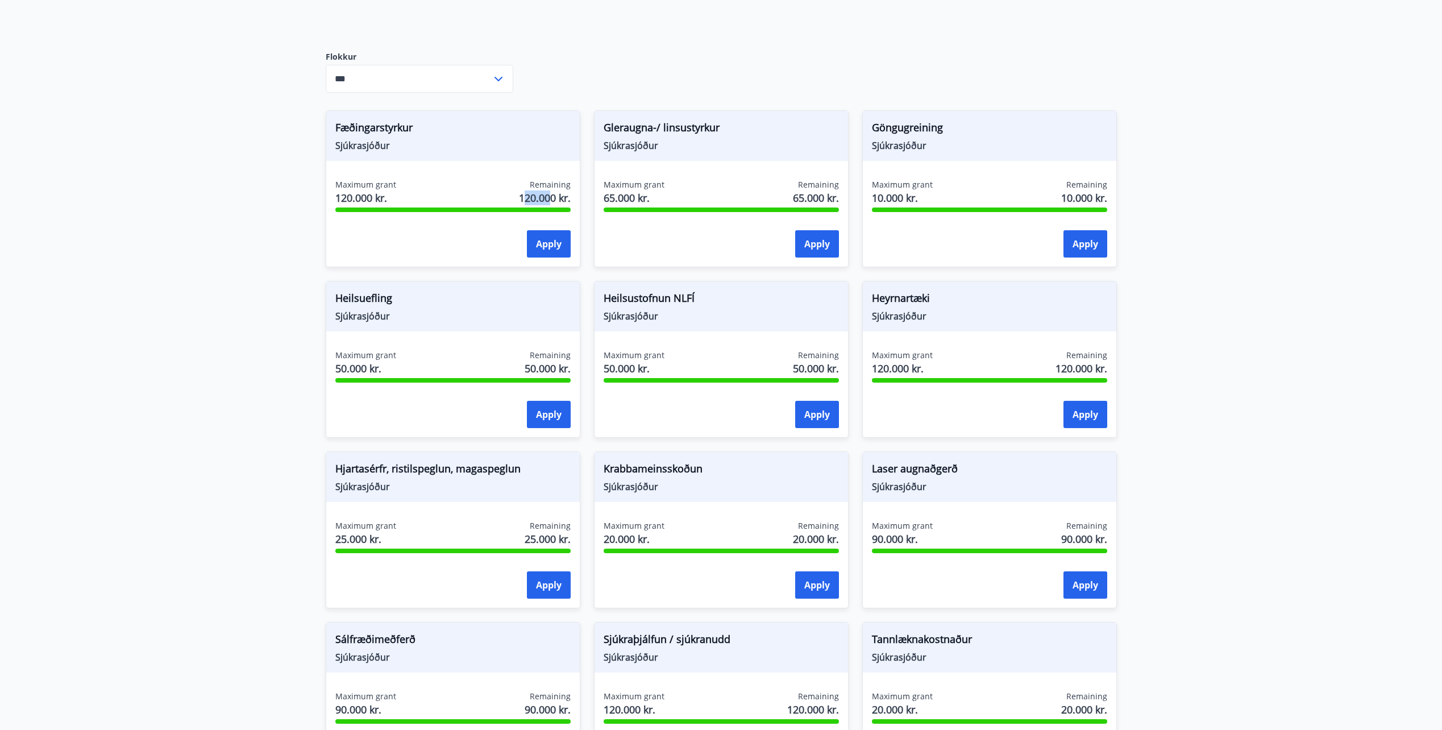  Describe the element at coordinates (453, 641) in the screenshot. I see `span: Sálfræðimeðferð` at that location.